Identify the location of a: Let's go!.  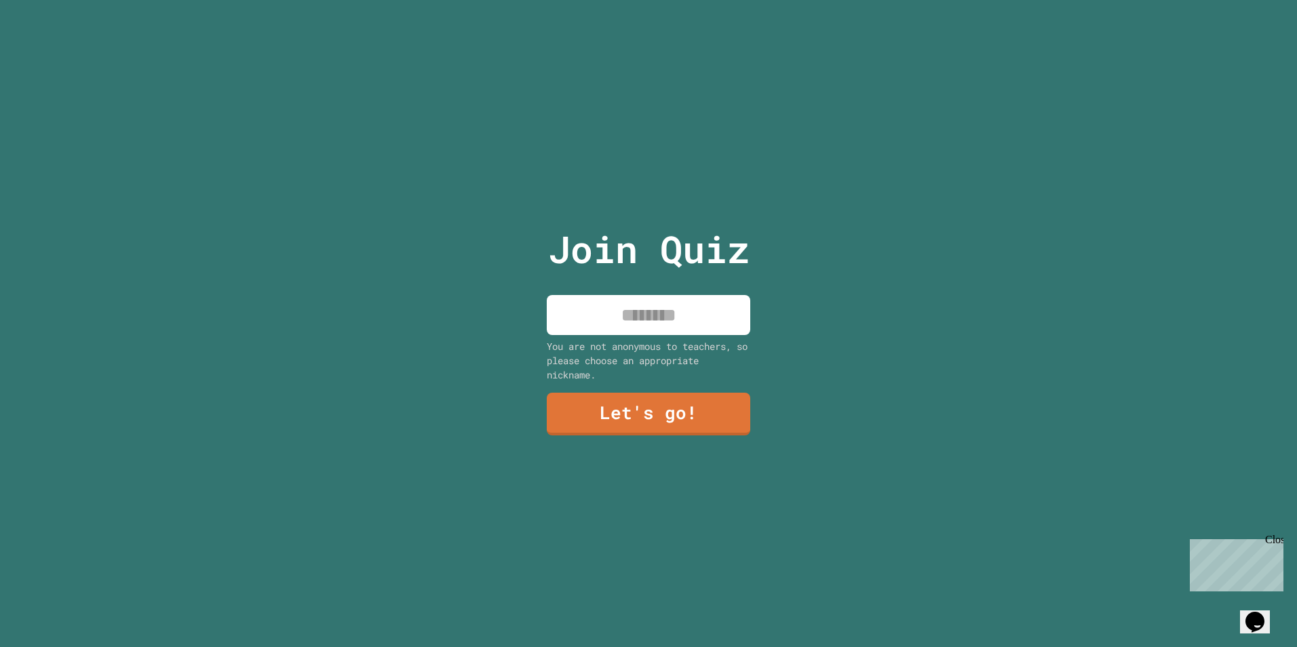
(648, 414).